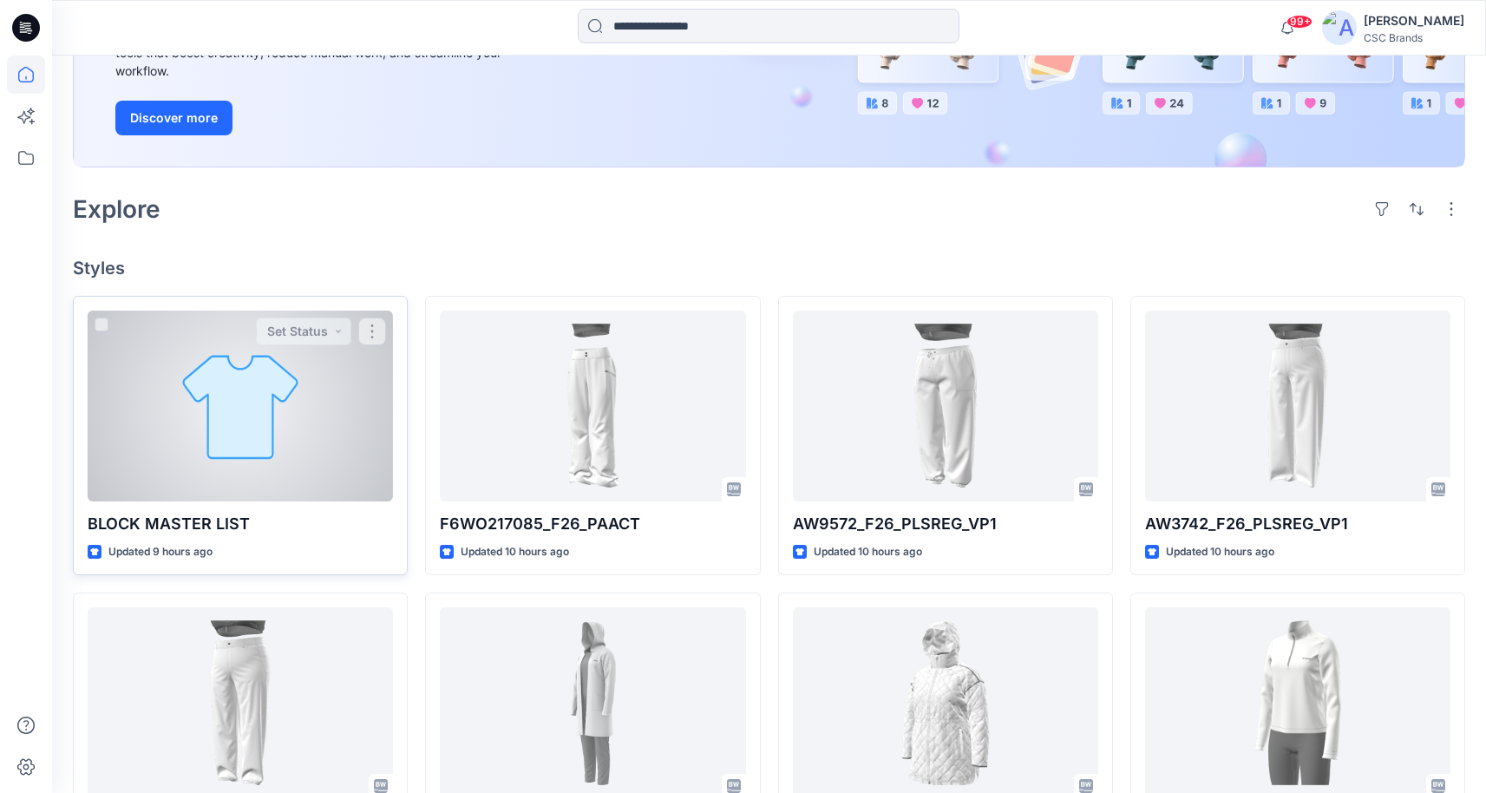 The image size is (1486, 793). What do you see at coordinates (240, 406) in the screenshot?
I see `a: BLOCK MASTER LIST` at bounding box center [240, 406].